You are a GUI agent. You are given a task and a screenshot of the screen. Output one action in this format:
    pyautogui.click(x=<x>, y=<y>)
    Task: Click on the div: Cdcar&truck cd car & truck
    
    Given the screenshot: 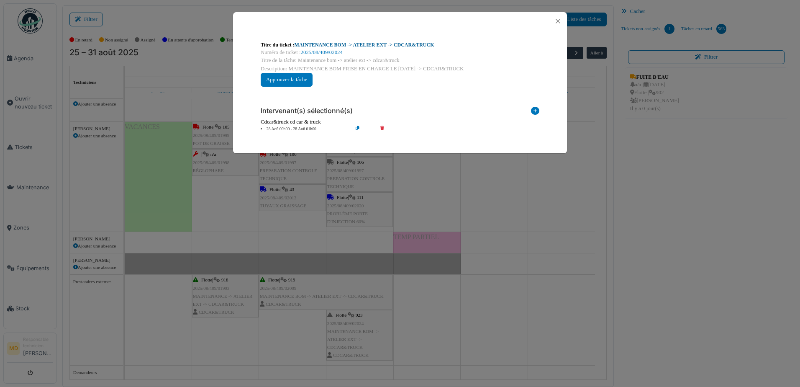 What is the action you would take?
    pyautogui.click(x=400, y=122)
    